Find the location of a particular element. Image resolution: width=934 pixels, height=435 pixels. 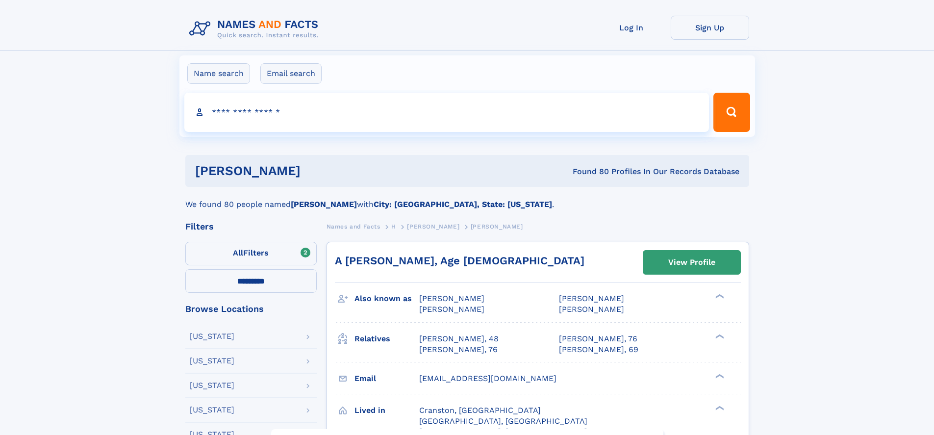

input: search input is located at coordinates (447, 112).